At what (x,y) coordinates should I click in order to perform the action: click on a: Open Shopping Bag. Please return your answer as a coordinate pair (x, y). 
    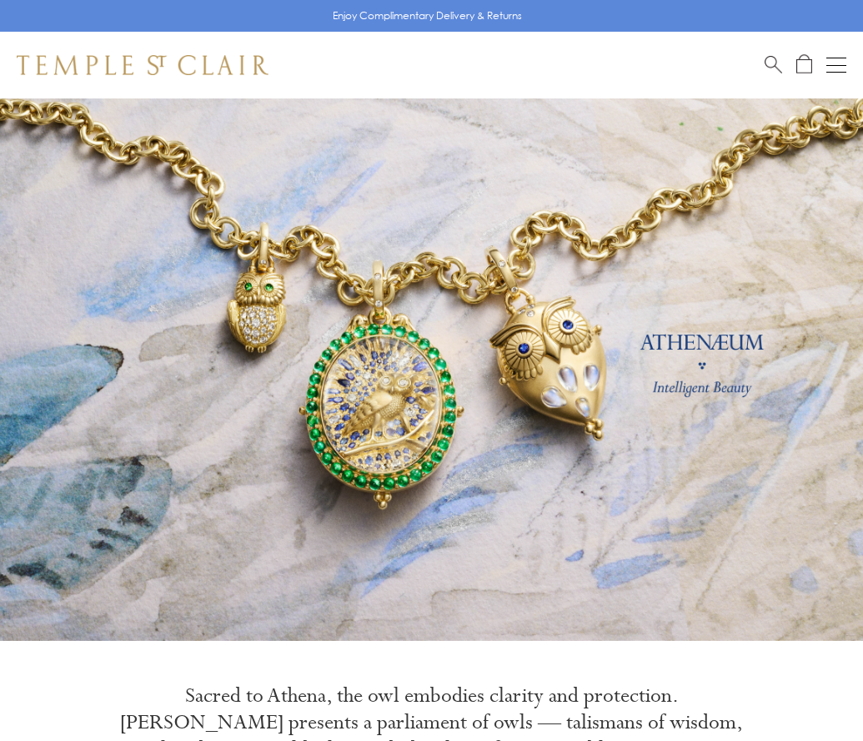
    Looking at the image, I should click on (804, 64).